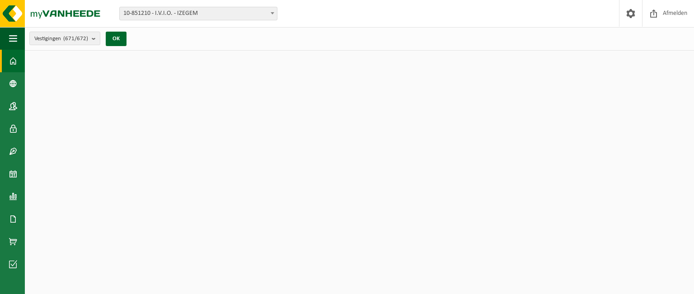 The height and width of the screenshot is (294, 694). Describe the element at coordinates (65, 38) in the screenshot. I see `button: Vestigingen(671/672)` at that location.